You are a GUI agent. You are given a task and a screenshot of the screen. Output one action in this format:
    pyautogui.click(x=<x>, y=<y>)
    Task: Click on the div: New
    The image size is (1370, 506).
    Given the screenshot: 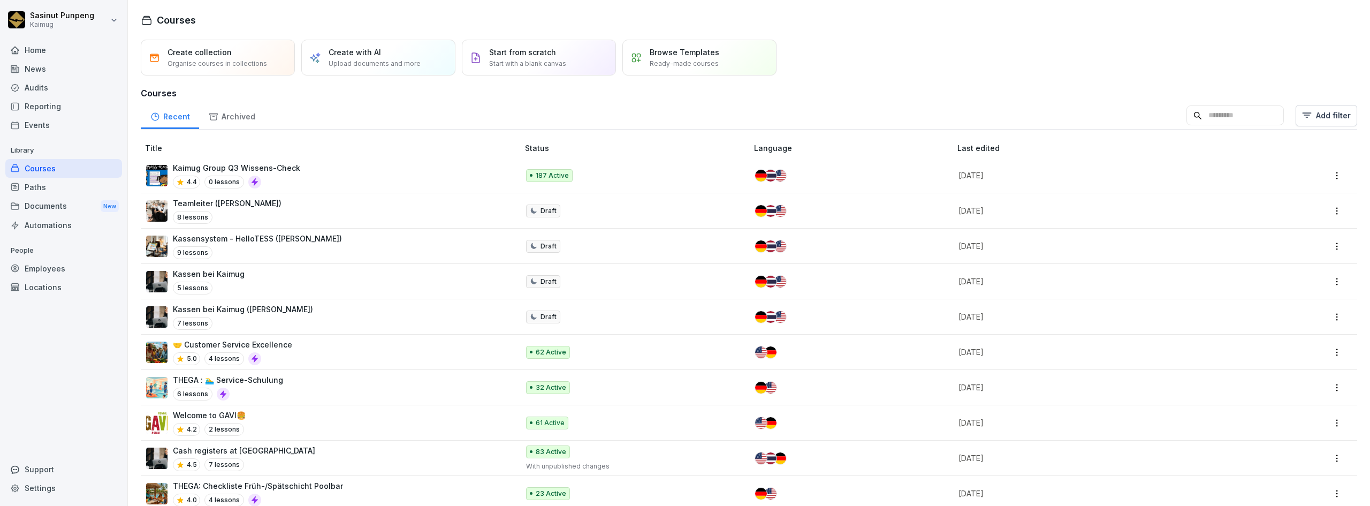 What is the action you would take?
    pyautogui.click(x=110, y=206)
    